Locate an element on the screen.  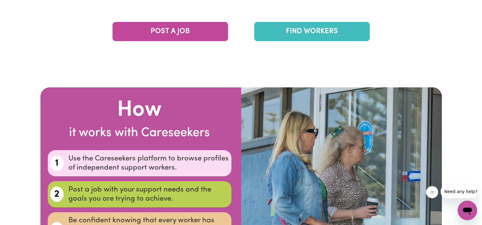
p: Use the Careseekers platform to browse profiles of independent support workers. is located at coordinates (148, 163).